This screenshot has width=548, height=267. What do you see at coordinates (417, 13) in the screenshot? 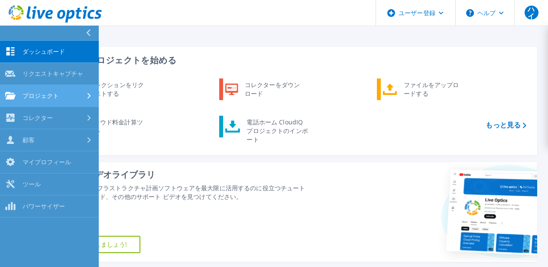
I see `font: ユーザー登録` at bounding box center [417, 13].